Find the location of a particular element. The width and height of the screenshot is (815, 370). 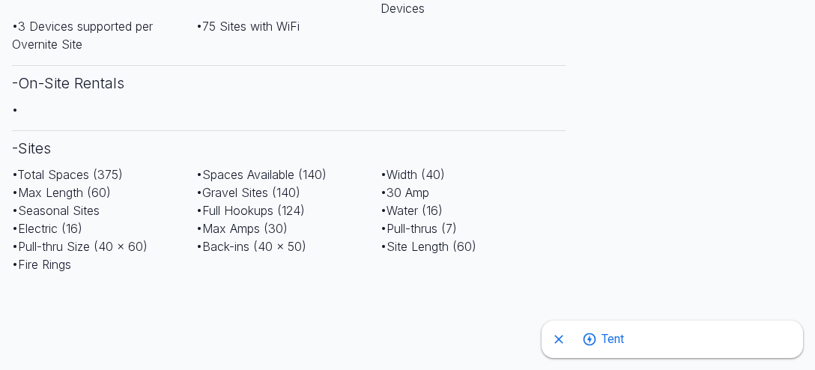

span: • Max Amps (30) is located at coordinates (242, 229).